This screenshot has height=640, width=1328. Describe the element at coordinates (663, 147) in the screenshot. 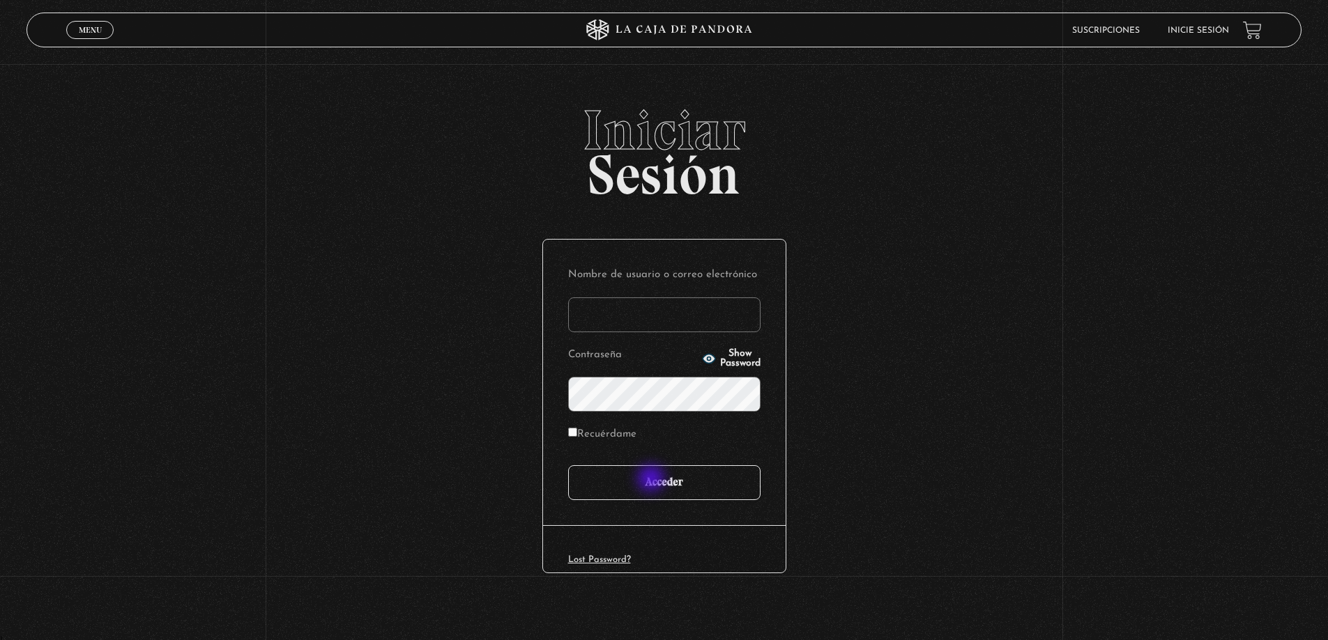

I see `h2: Sesión` at that location.